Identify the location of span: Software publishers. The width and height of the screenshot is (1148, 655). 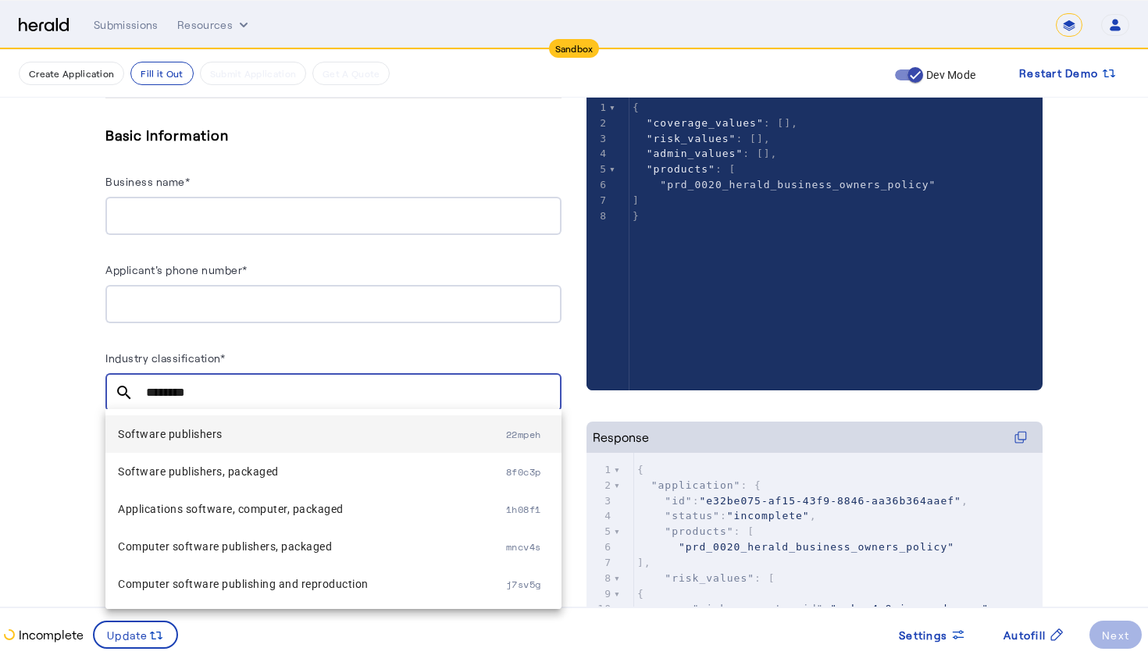
(312, 434).